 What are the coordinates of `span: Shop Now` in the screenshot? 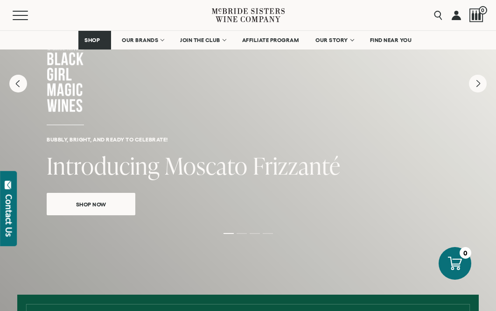 It's located at (91, 204).